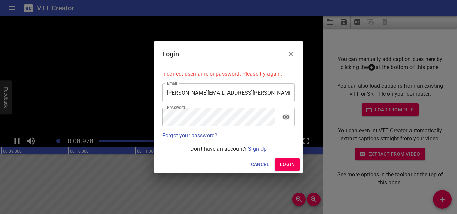  What do you see at coordinates (260, 165) in the screenshot?
I see `button: Cancel` at bounding box center [260, 165].